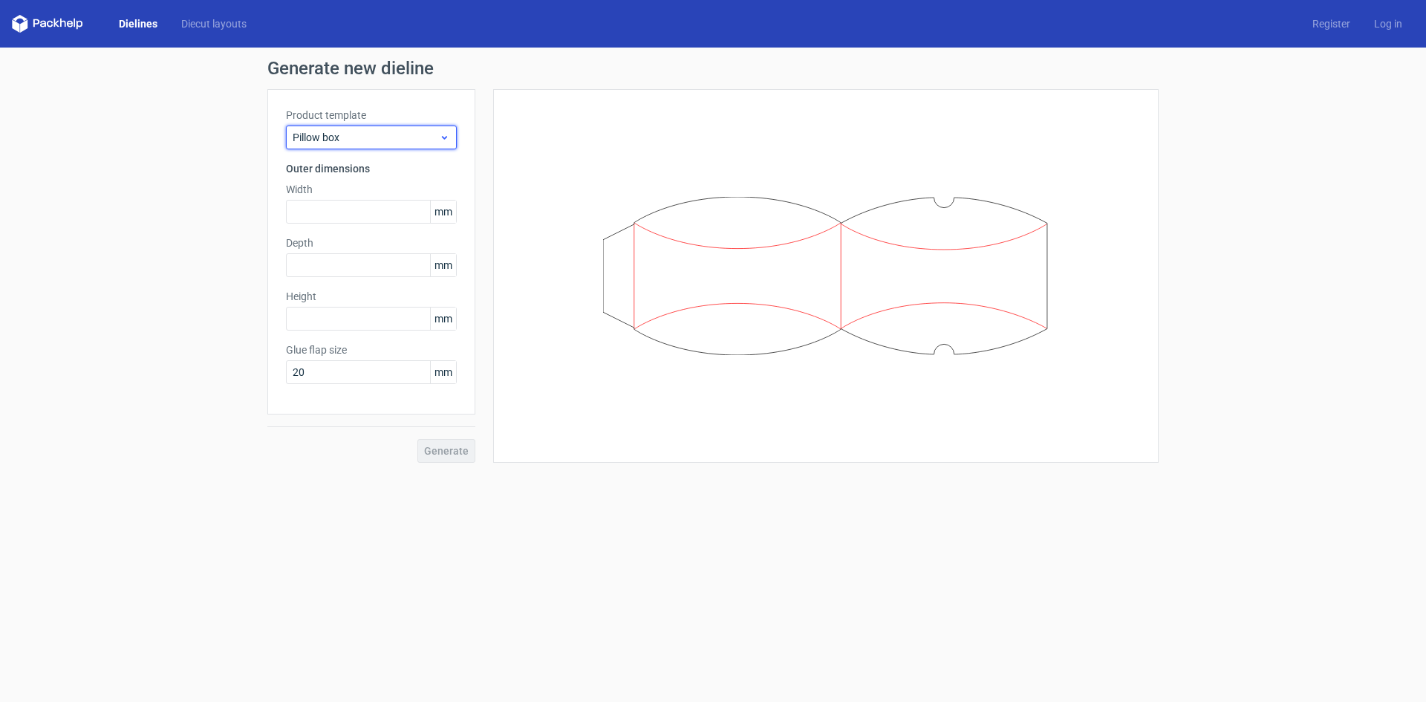 The image size is (1426, 702). I want to click on a: Dielines, so click(138, 24).